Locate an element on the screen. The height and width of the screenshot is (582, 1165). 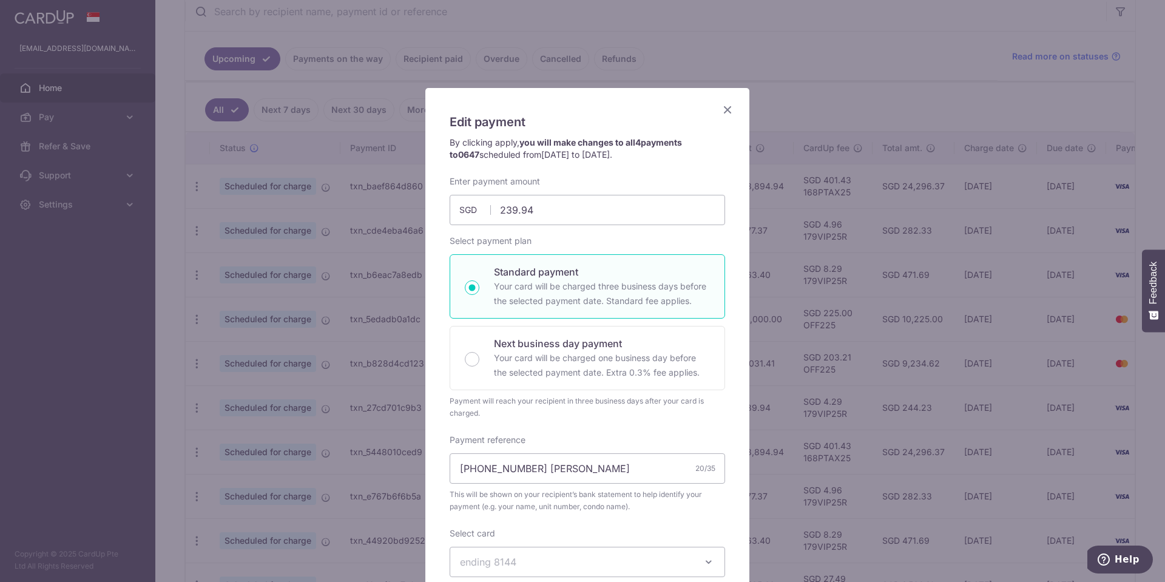
label: Enter payment amount is located at coordinates (495, 181).